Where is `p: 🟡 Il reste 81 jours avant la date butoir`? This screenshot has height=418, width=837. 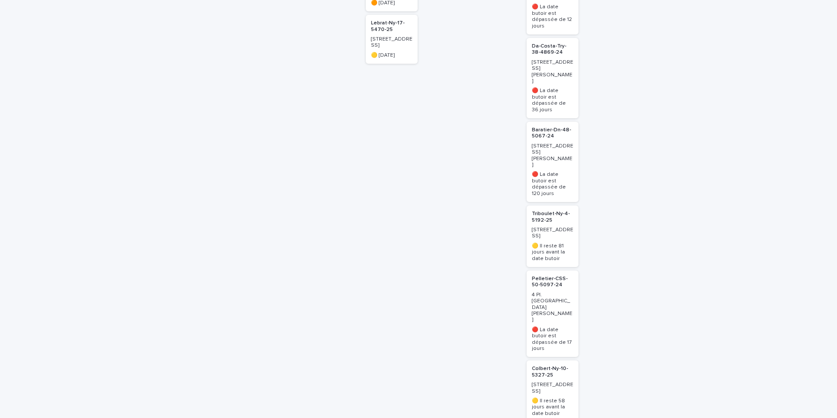 p: 🟡 Il reste 81 jours avant la date butoir is located at coordinates (552, 252).